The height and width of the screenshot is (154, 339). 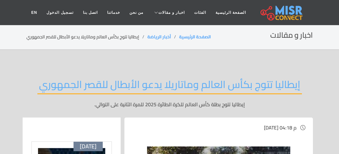 What do you see at coordinates (282, 13) in the screenshot?
I see `img: main.misr_connect` at bounding box center [282, 13].